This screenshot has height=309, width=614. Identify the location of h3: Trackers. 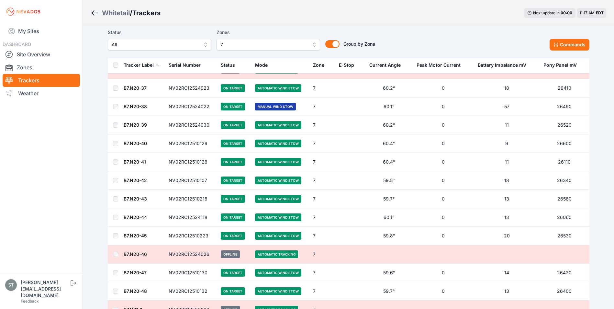
(146, 13).